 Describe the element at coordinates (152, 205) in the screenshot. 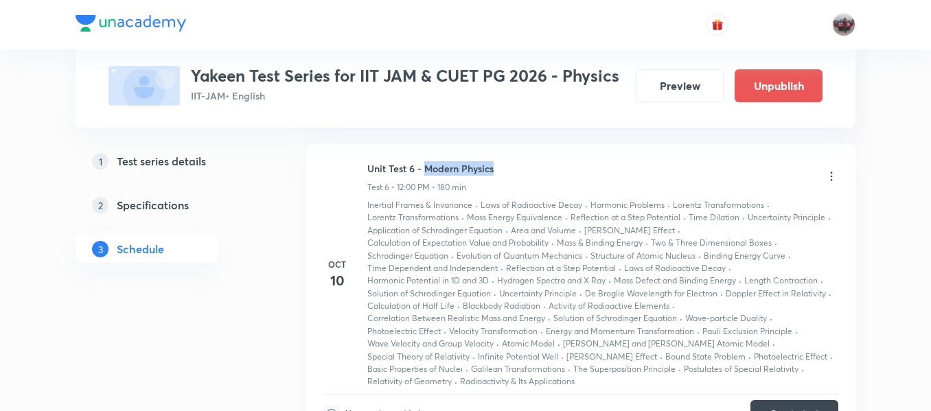

I see `h5: Specifications` at that location.